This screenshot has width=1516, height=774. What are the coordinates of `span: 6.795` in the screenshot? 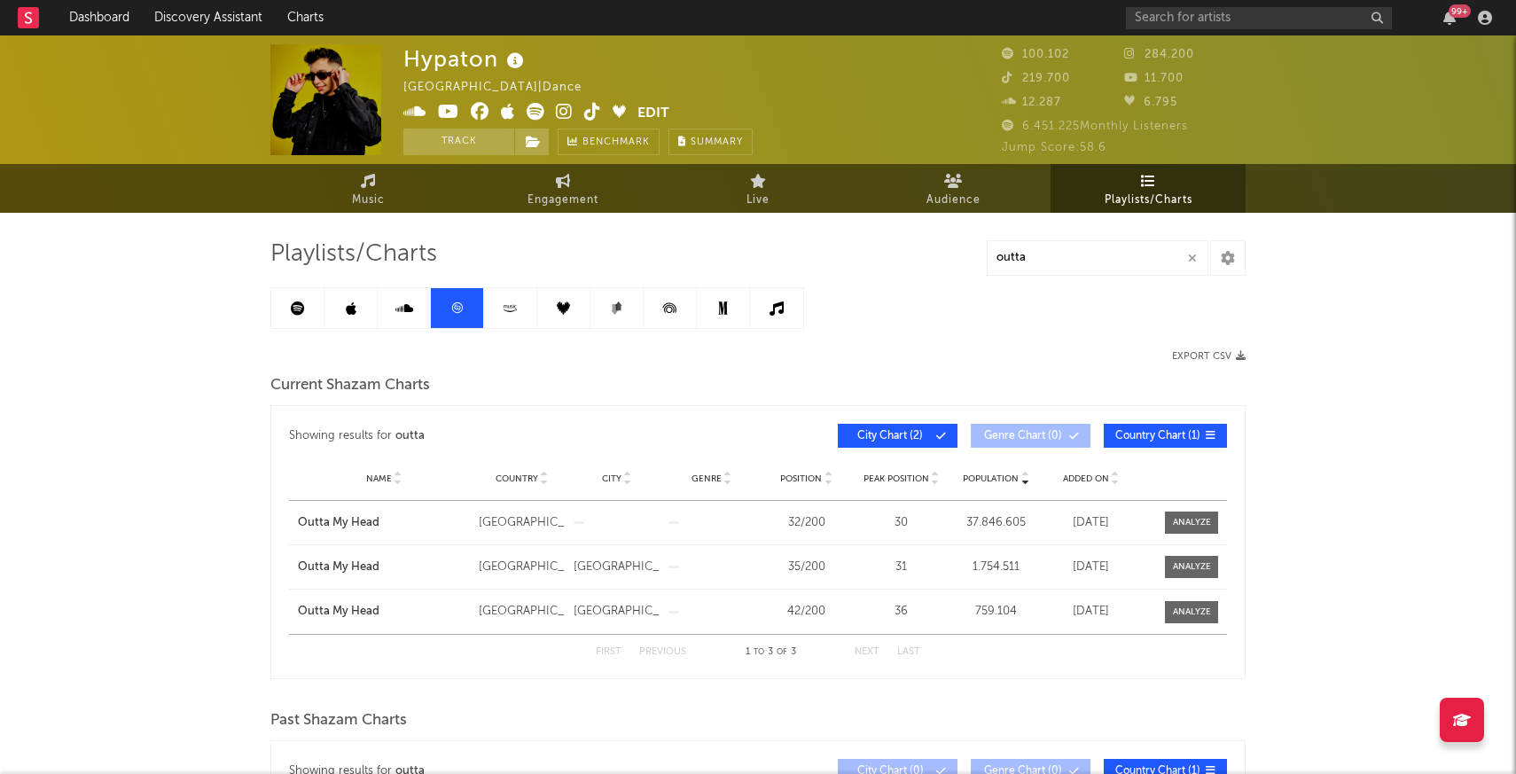 It's located at (1151, 102).